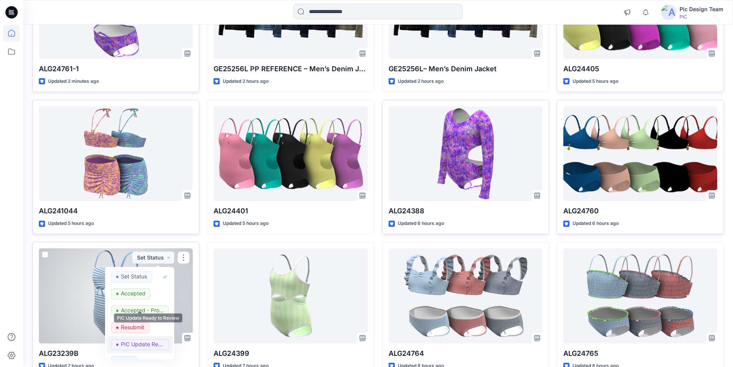 The width and height of the screenshot is (733, 367). Describe the element at coordinates (116, 211) in the screenshot. I see `p: ALG241044` at that location.